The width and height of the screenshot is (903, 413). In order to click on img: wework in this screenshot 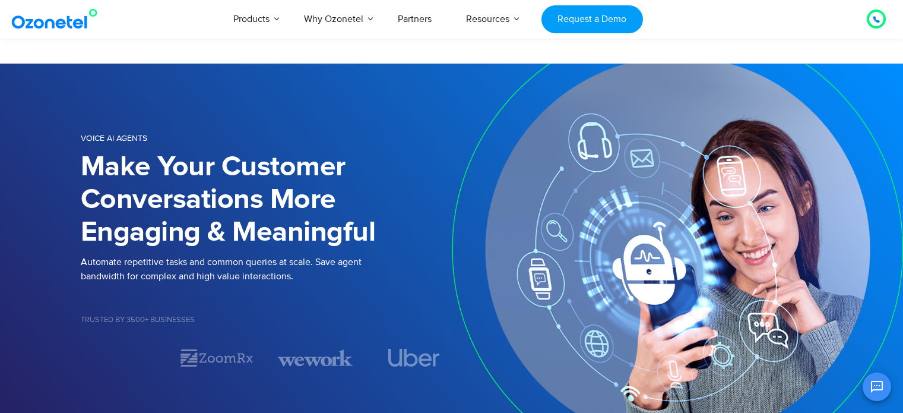, I will do `click(315, 357)`.